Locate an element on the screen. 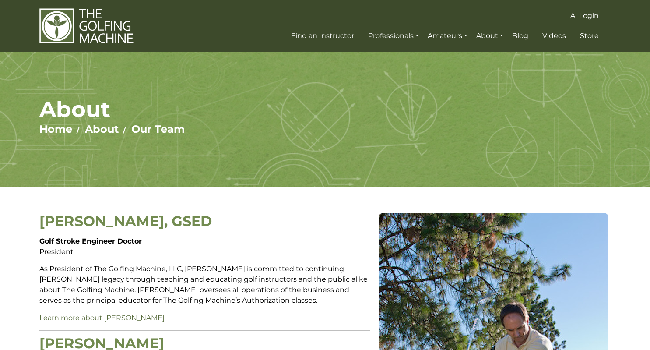 This screenshot has width=650, height=350. span: Store is located at coordinates (589, 35).